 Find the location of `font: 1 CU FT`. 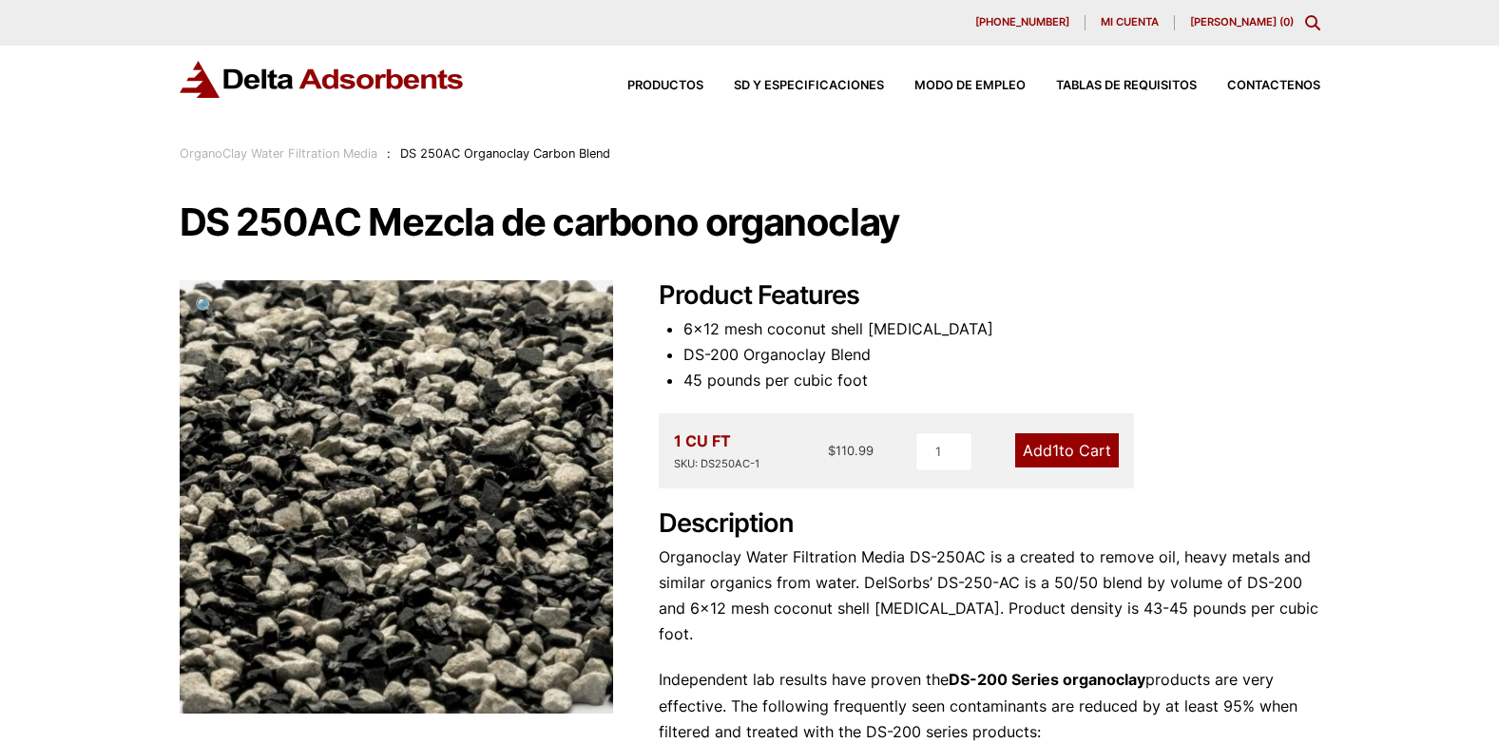

font: 1 CU FT is located at coordinates (702, 441).